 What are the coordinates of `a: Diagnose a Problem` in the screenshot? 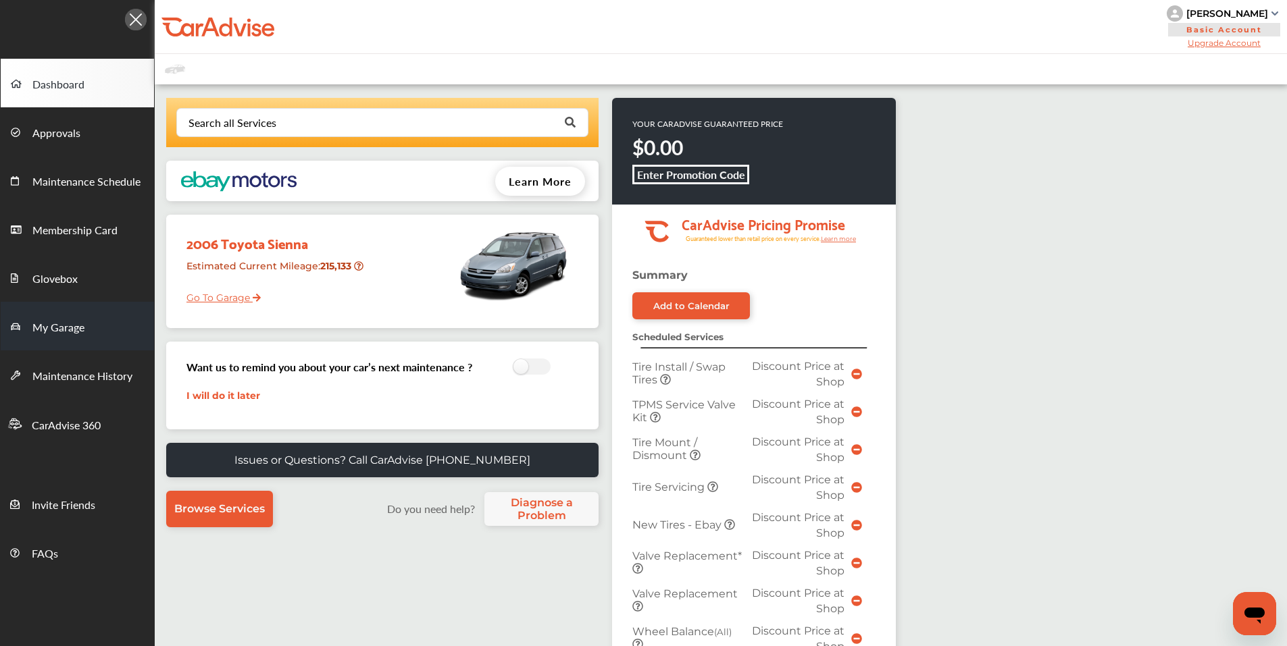 It's located at (541, 509).